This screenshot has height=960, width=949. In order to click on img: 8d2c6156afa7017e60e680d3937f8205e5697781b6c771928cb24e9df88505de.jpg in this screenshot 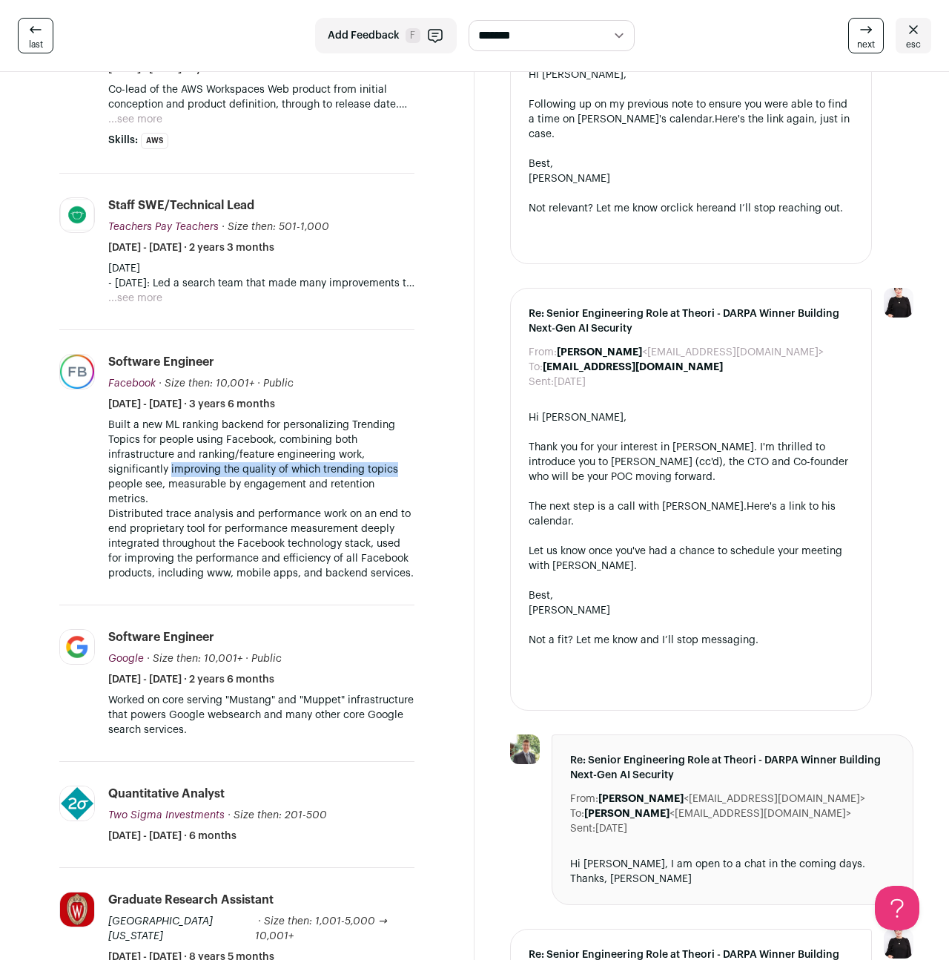, I will do `click(77, 647)`.